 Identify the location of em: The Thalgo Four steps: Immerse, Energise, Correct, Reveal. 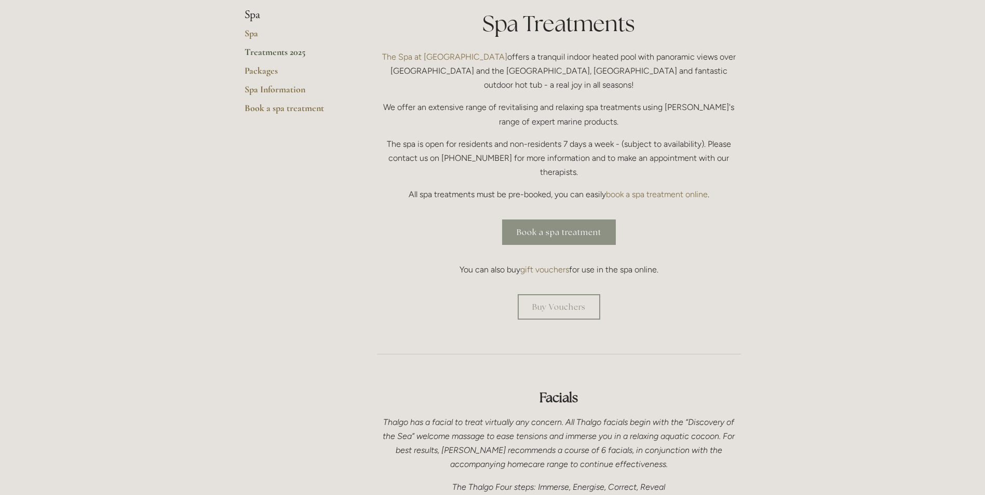
(558, 487).